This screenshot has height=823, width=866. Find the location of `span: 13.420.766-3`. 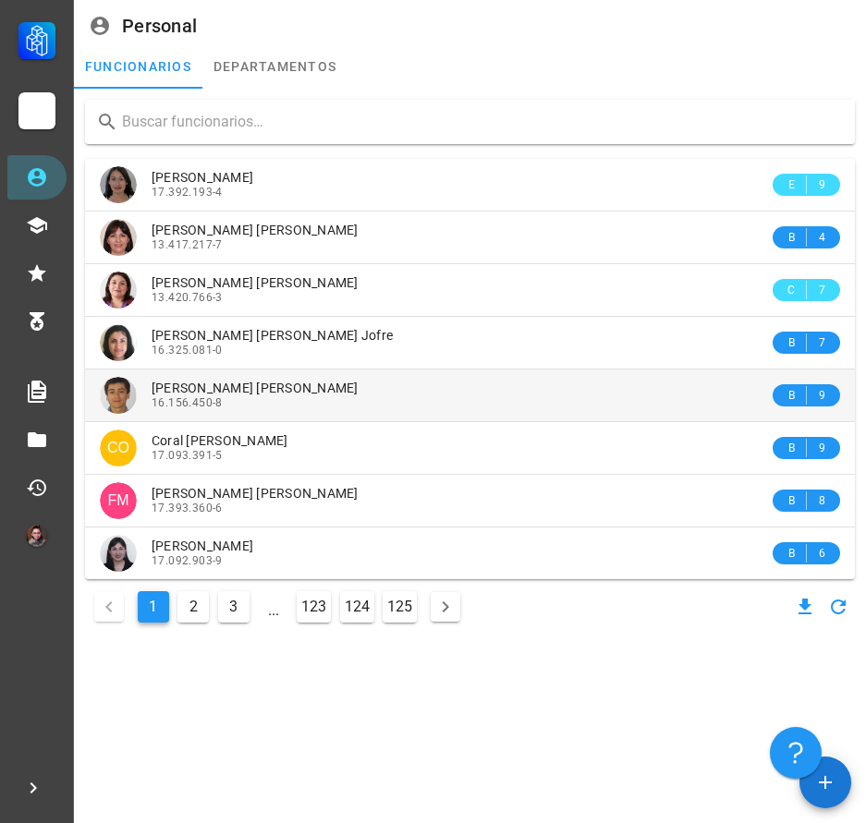

span: 13.420.766-3 is located at coordinates (187, 298).